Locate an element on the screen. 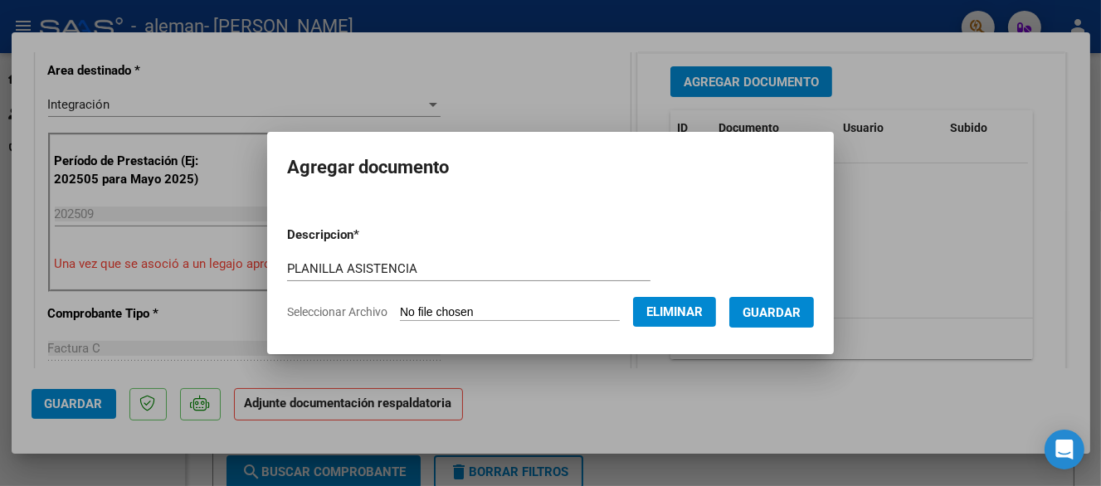  span: Guardar is located at coordinates (772, 313).